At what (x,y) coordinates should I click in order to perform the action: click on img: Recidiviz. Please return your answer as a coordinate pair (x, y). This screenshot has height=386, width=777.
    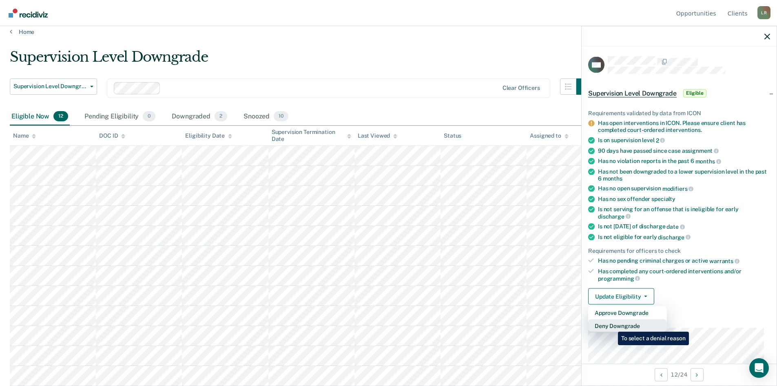
    Looking at the image, I should click on (28, 13).